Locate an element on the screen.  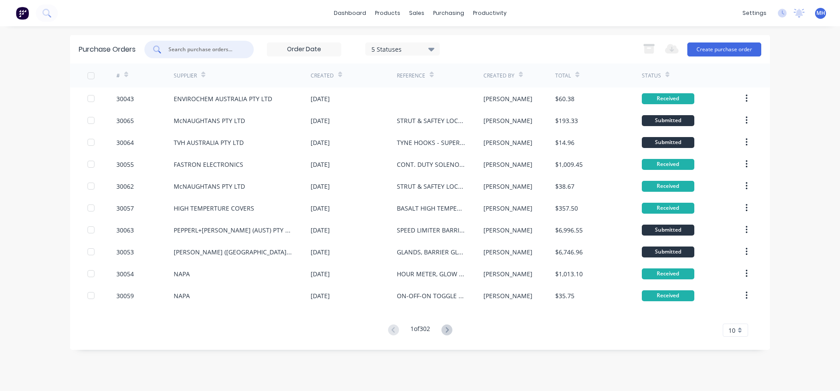
div: 1 of 302 is located at coordinates (420, 330).